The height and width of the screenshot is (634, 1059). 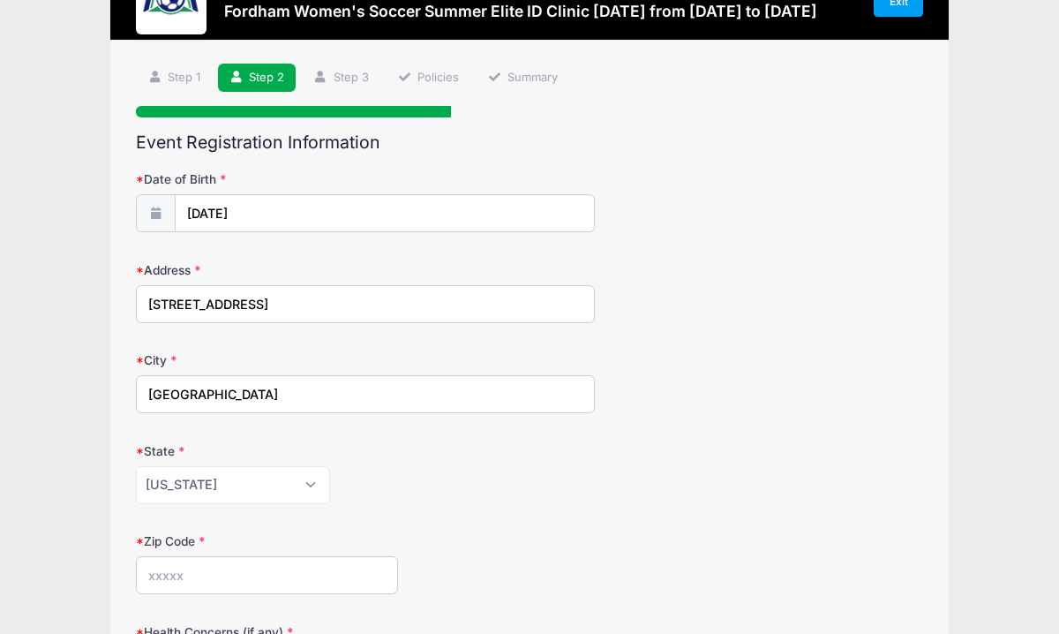 What do you see at coordinates (257, 78) in the screenshot?
I see `a: Step 2` at bounding box center [257, 78].